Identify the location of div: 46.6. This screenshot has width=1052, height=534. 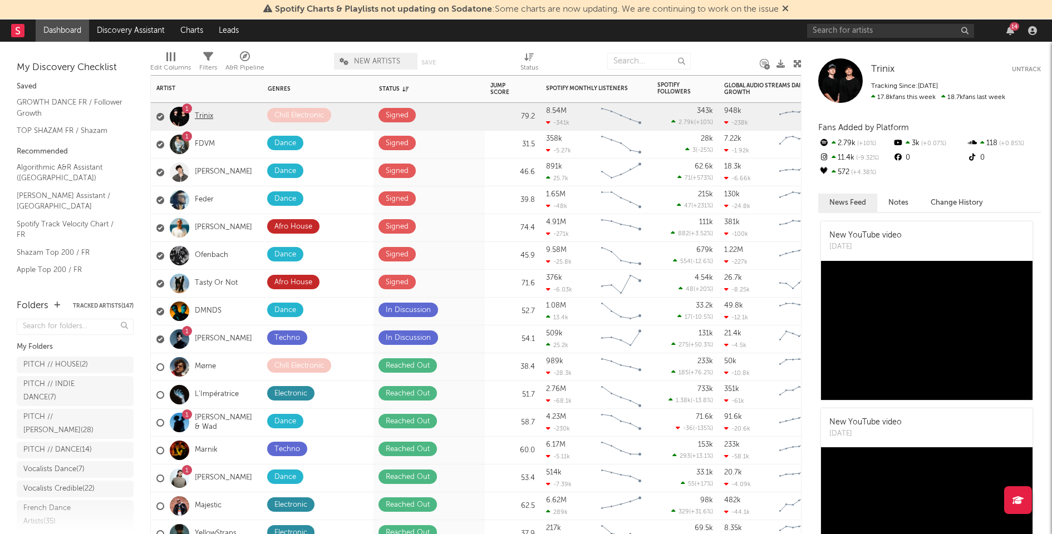
(512, 172).